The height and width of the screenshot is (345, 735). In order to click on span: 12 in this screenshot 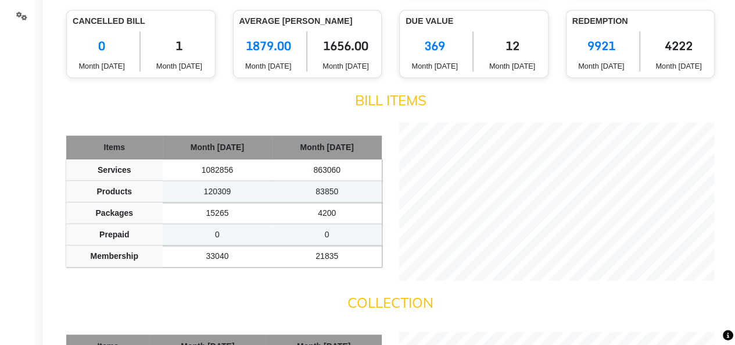, I will do `click(512, 46)`.